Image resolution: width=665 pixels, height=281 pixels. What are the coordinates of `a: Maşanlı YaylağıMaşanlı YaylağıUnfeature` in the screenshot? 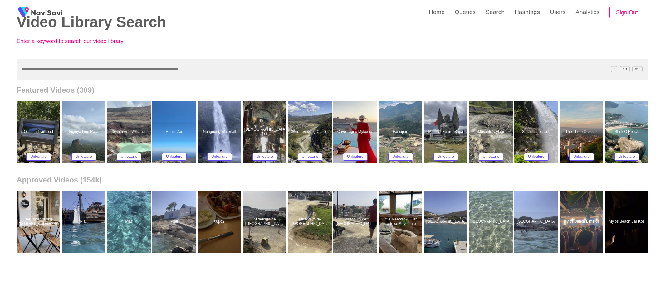 It's located at (491, 132).